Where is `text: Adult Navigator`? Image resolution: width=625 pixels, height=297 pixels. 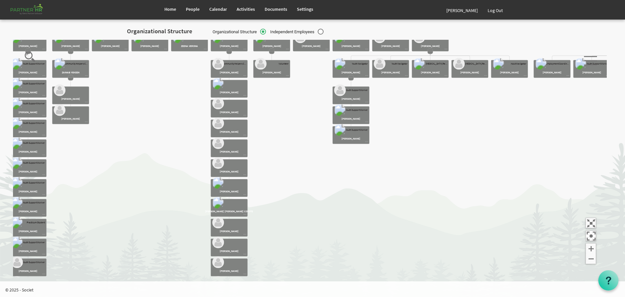 text: Adult Navigator is located at coordinates (518, 63).